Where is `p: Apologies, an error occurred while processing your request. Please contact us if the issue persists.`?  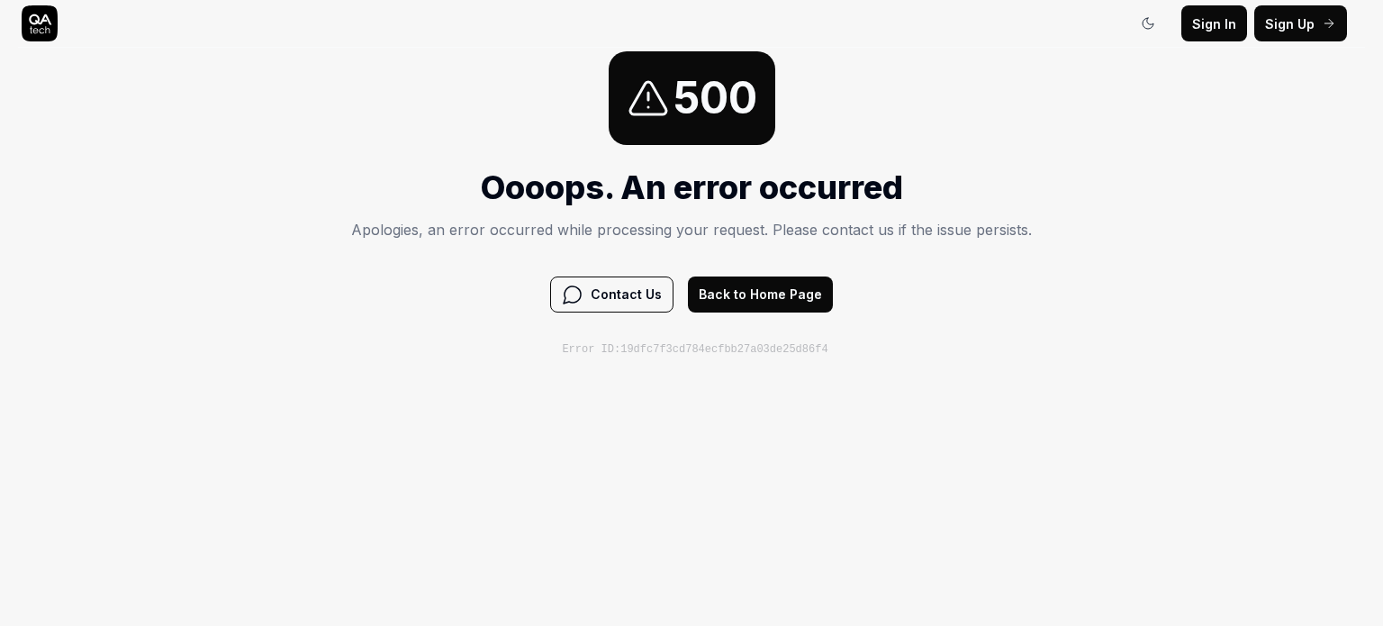
p: Apologies, an error occurred while processing your request. Please contact us if the issue persists. is located at coordinates (692, 230).